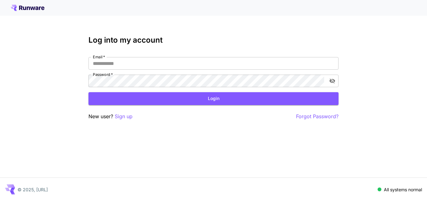  What do you see at coordinates (110, 116) in the screenshot?
I see `p: New user?` at bounding box center [110, 116].